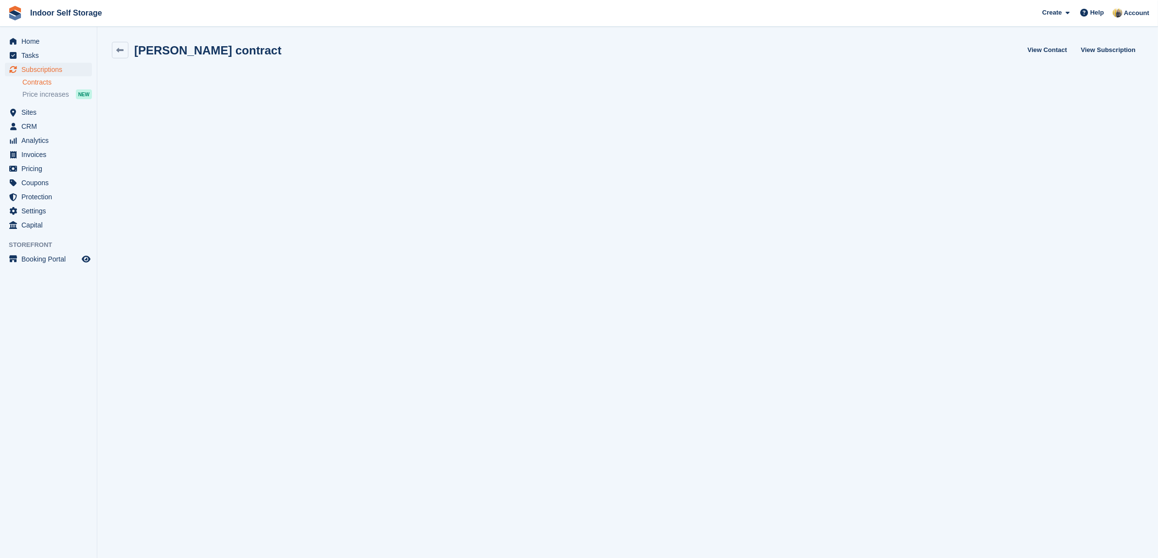 This screenshot has width=1158, height=558. Describe the element at coordinates (51, 55) in the screenshot. I see `span: Tasks` at that location.